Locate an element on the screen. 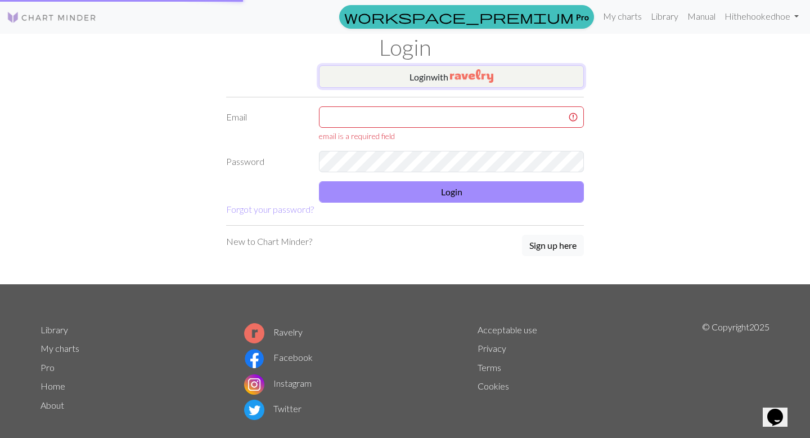 Image resolution: width=810 pixels, height=438 pixels. h1: Login is located at coordinates (405, 47).